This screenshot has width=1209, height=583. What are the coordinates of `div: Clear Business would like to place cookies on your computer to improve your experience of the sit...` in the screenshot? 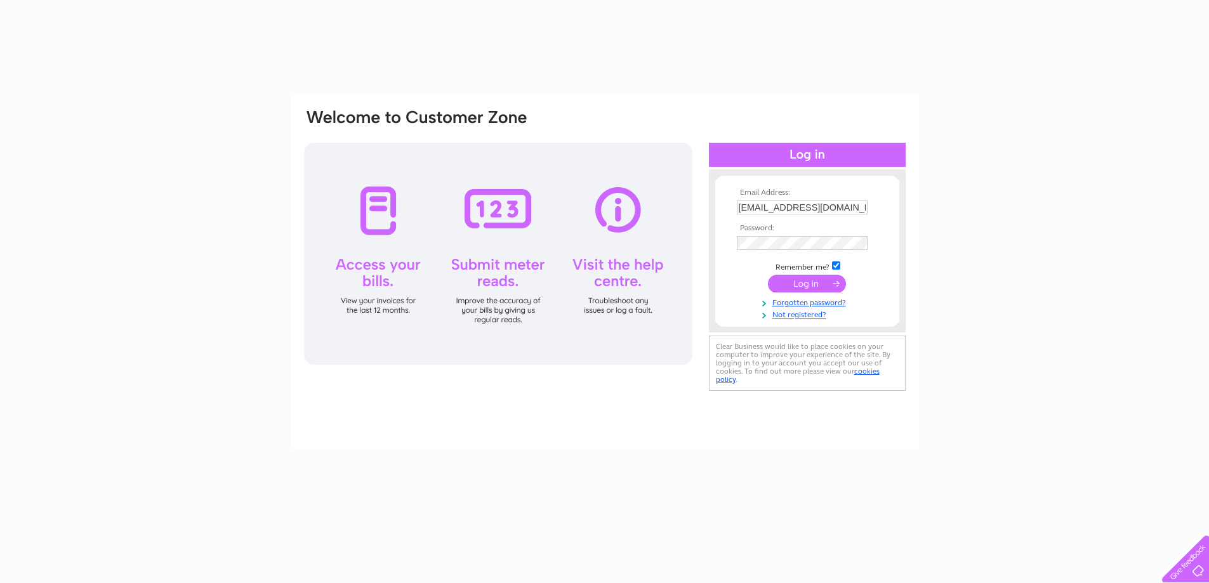 It's located at (807, 363).